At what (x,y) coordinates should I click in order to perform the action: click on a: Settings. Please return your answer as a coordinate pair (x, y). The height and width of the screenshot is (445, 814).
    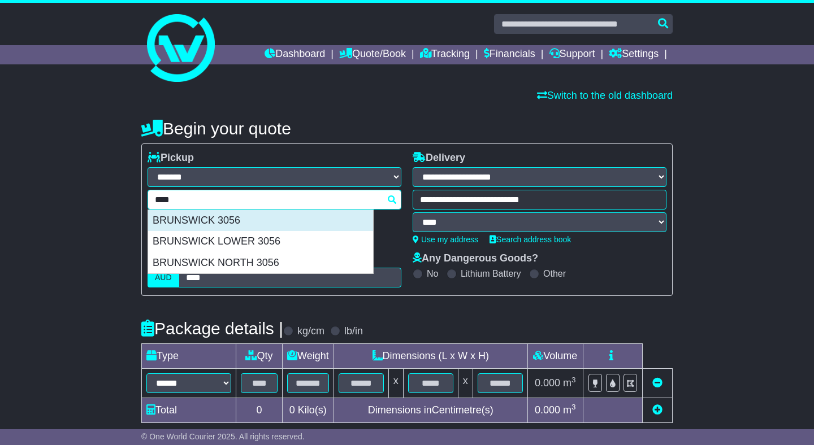
    Looking at the image, I should click on (633, 55).